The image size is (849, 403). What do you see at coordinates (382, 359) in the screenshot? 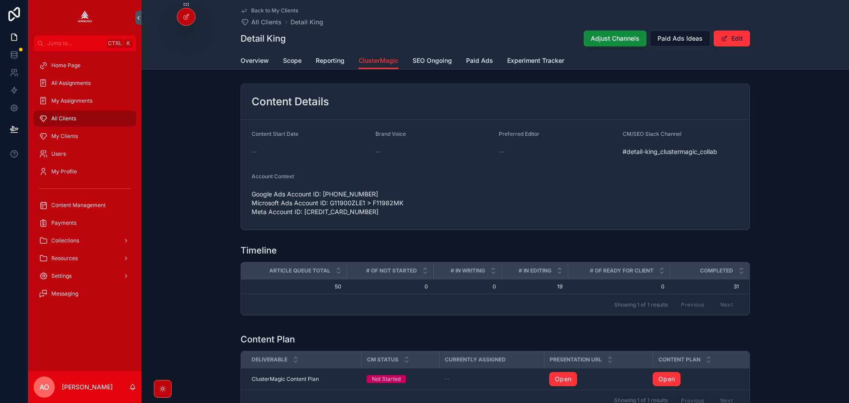
I see `span: CM Status` at bounding box center [382, 359].